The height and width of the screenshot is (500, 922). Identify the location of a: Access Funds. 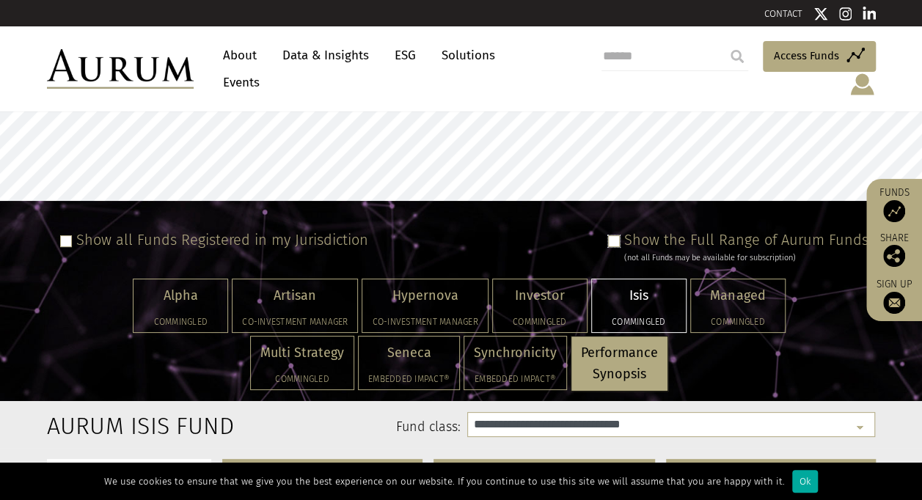
(819, 56).